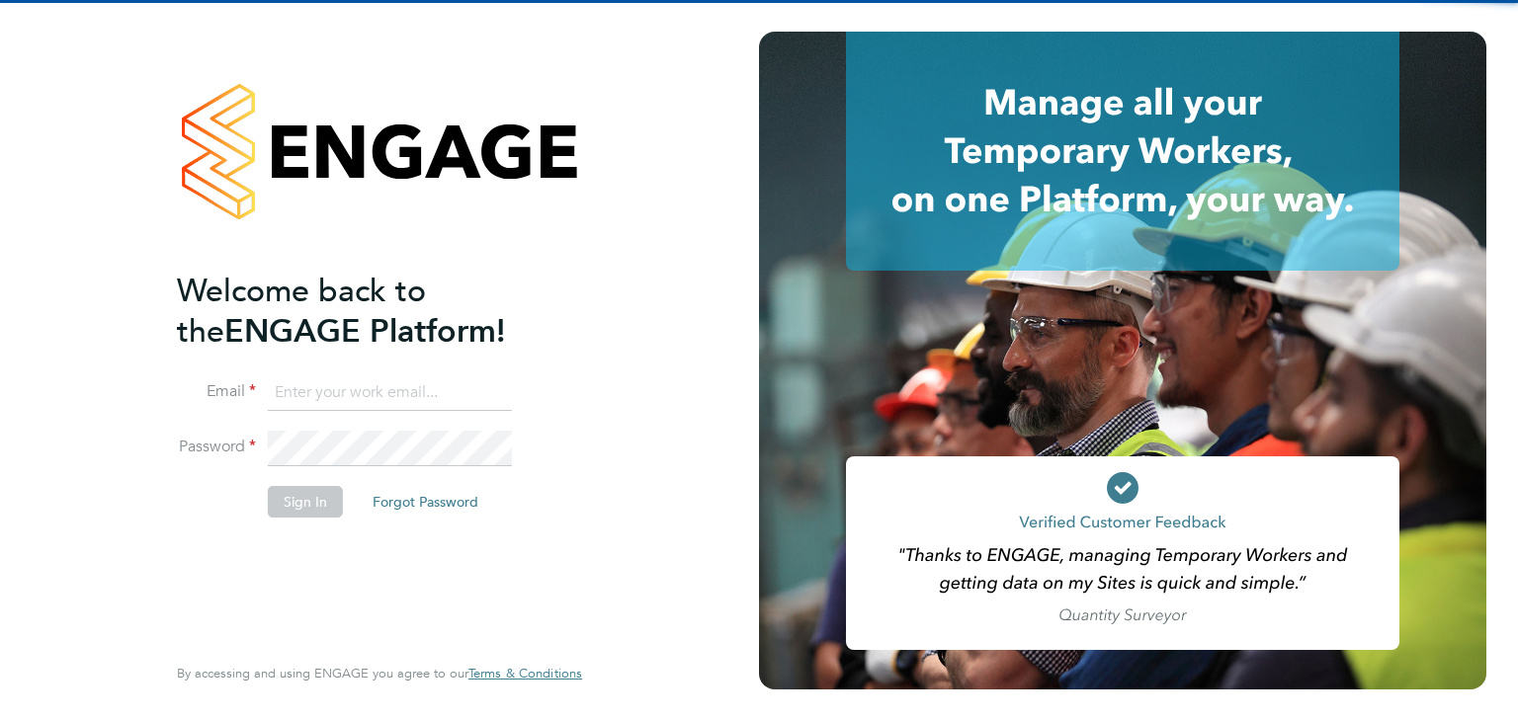  What do you see at coordinates (389, 393) in the screenshot?
I see `input: Enter your work email...` at bounding box center [389, 393].